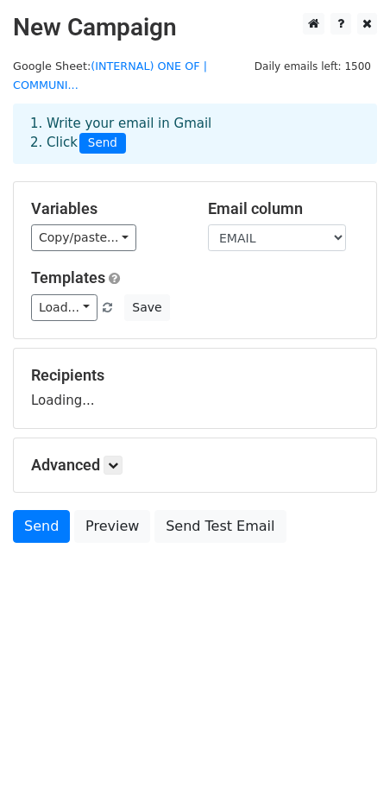 This screenshot has height=800, width=390. Describe the element at coordinates (41, 527) in the screenshot. I see `a: Send` at that location.